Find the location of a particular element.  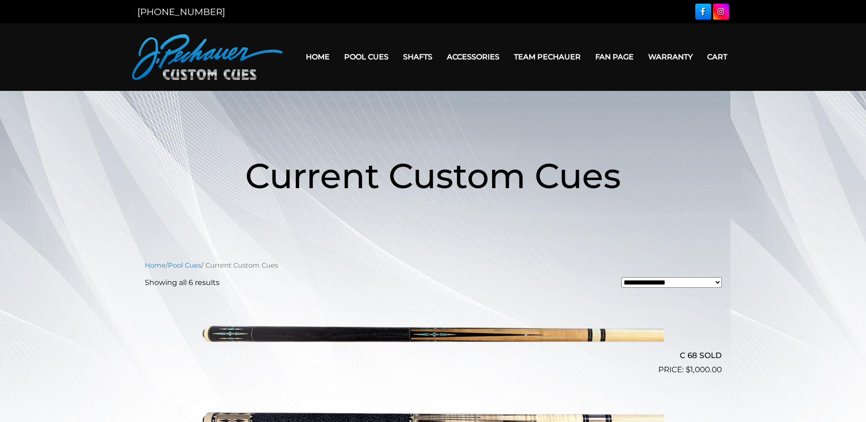

a: C 68 SOLD $1,000.00 is located at coordinates (433, 336).